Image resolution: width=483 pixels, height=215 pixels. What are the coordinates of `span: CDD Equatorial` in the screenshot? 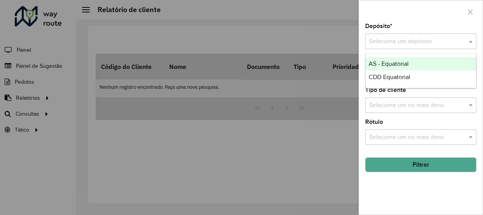 It's located at (389, 77).